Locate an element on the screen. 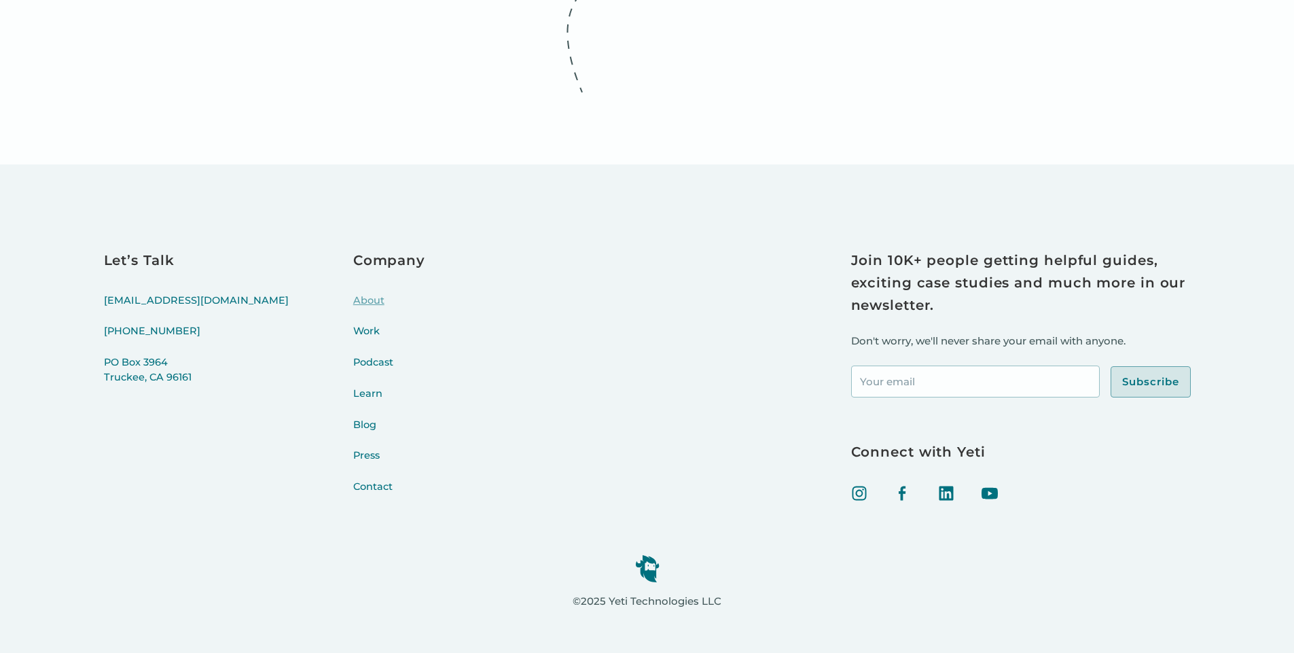  img: Youtube icon is located at coordinates (989, 493).